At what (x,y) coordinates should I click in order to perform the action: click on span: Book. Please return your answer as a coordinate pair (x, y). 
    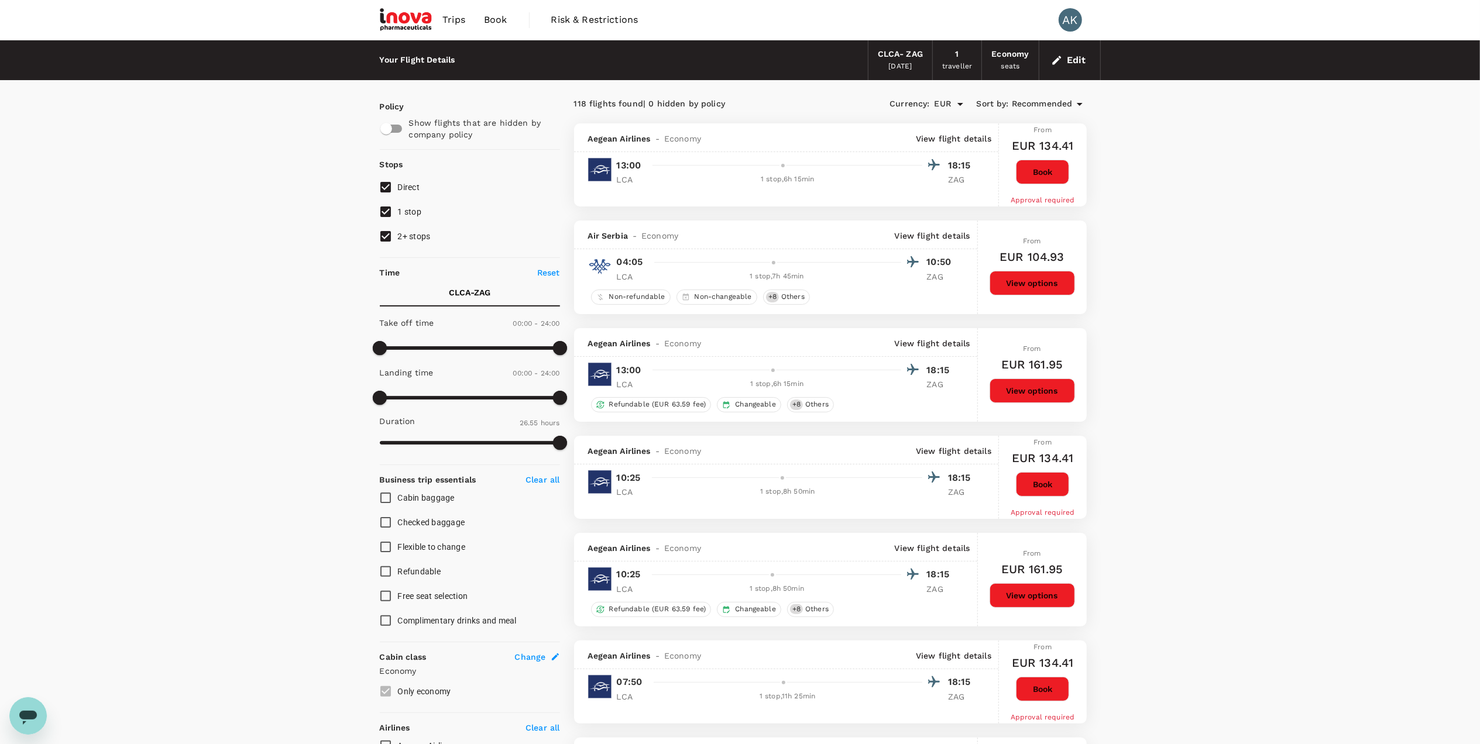
    Looking at the image, I should click on (496, 20).